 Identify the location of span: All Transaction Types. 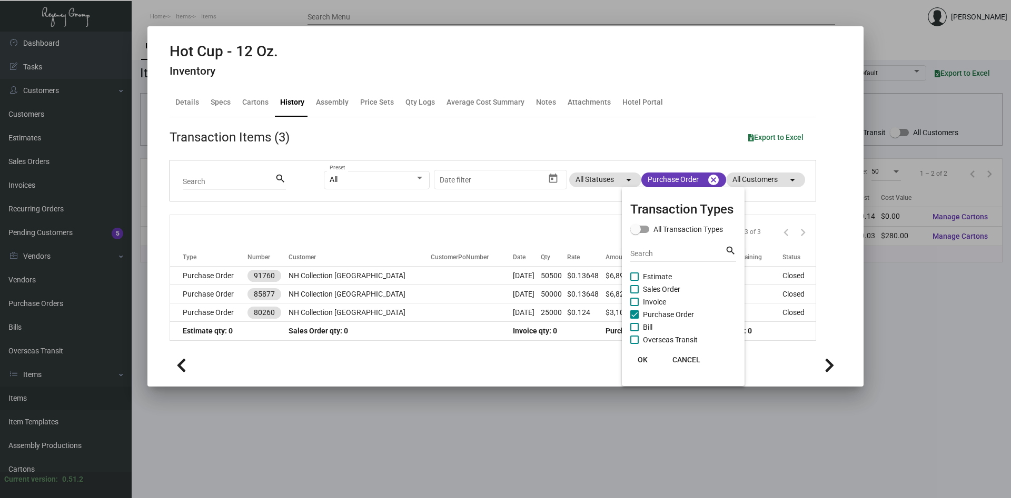
(688, 230).